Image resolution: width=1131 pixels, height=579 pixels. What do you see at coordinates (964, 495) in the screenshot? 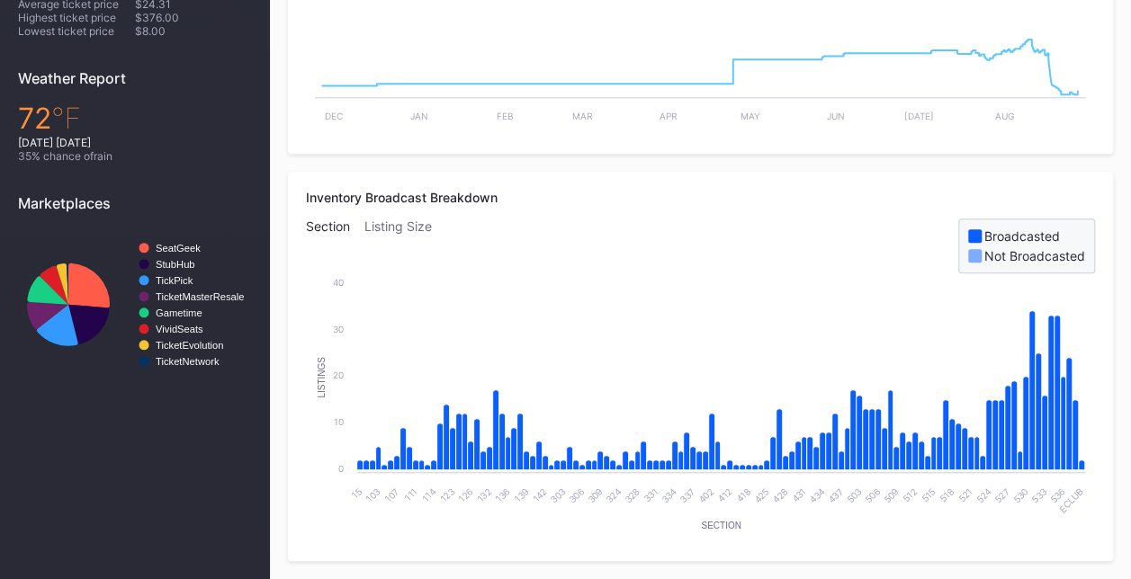
I see `text: 521` at bounding box center [964, 495].